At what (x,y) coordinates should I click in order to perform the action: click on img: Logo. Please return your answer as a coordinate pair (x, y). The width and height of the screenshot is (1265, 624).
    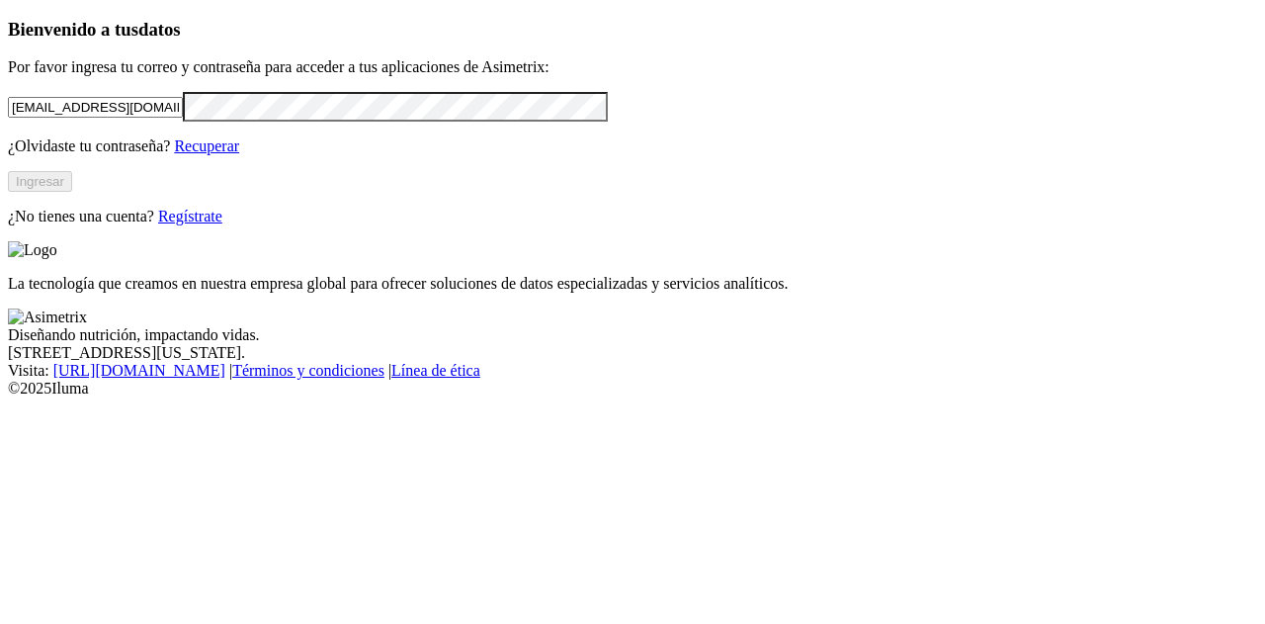
    Looking at the image, I should click on (33, 250).